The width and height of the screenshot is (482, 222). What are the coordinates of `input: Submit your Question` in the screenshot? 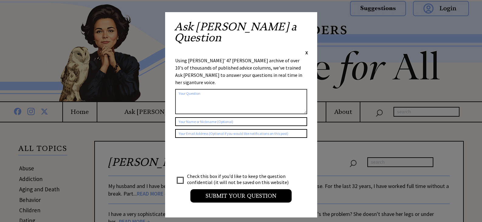 It's located at (241, 196).